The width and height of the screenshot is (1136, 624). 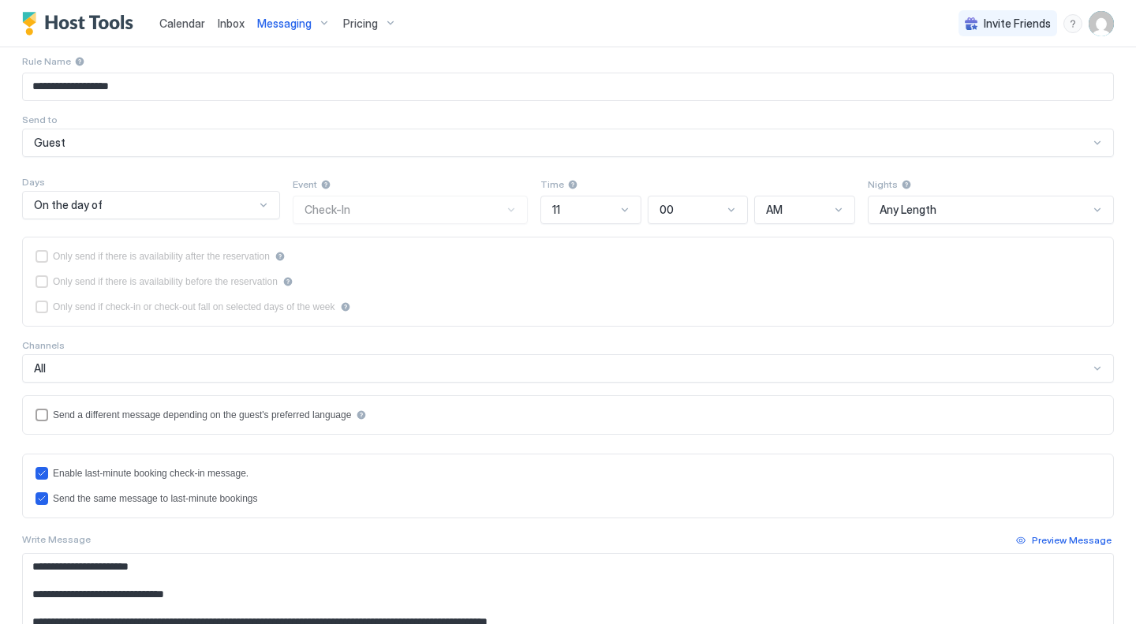 I want to click on span: Time, so click(x=552, y=184).